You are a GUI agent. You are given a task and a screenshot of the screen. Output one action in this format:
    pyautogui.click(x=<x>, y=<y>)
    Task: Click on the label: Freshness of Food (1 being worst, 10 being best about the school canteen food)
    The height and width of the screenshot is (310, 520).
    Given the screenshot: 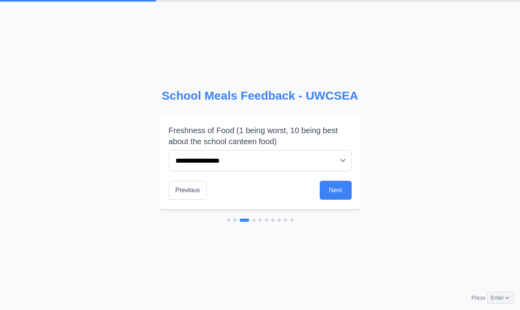 What is the action you would take?
    pyautogui.click(x=260, y=136)
    